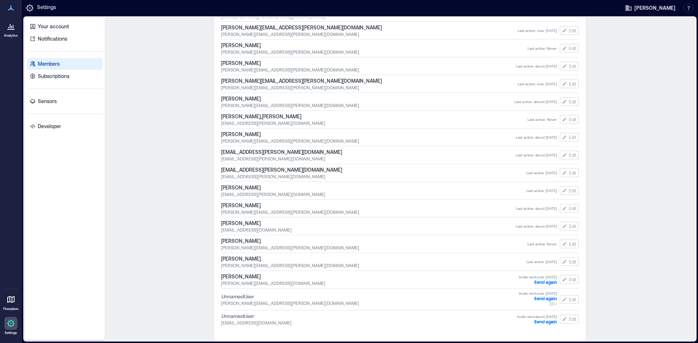 Image resolution: width=698 pixels, height=343 pixels. I want to click on a: Floorplans, so click(11, 302).